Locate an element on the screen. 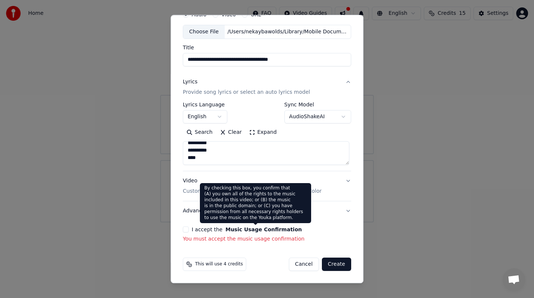  button: Advanced is located at coordinates (267, 211).